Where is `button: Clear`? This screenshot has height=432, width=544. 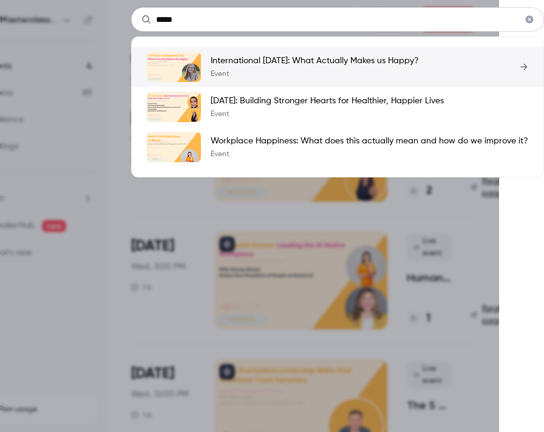 button: Clear is located at coordinates (529, 19).